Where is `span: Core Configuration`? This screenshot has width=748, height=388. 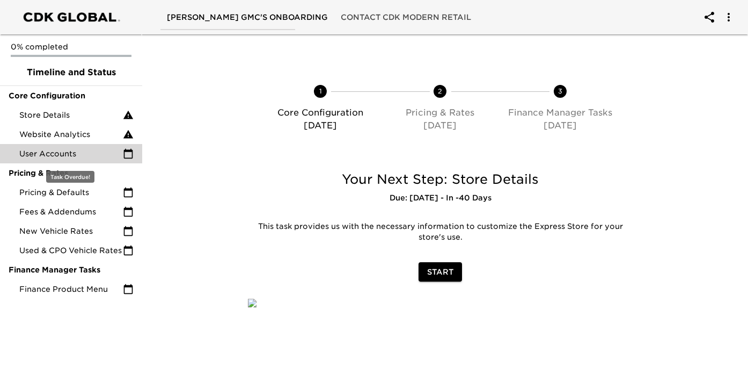 span: Core Configuration is located at coordinates (71, 96).